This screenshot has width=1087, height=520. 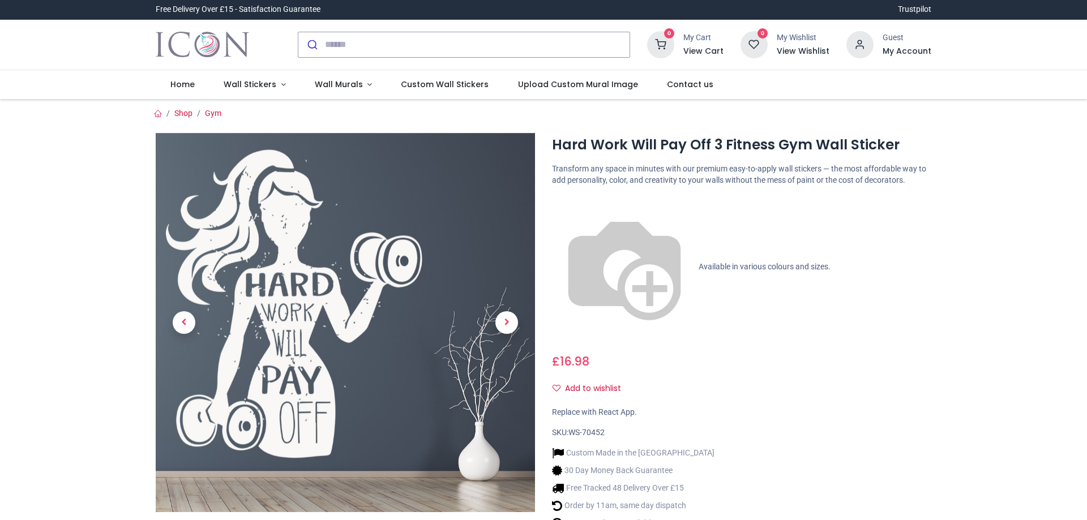 What do you see at coordinates (557, 388) in the screenshot?
I see `i: Add to wishlist` at bounding box center [557, 388].